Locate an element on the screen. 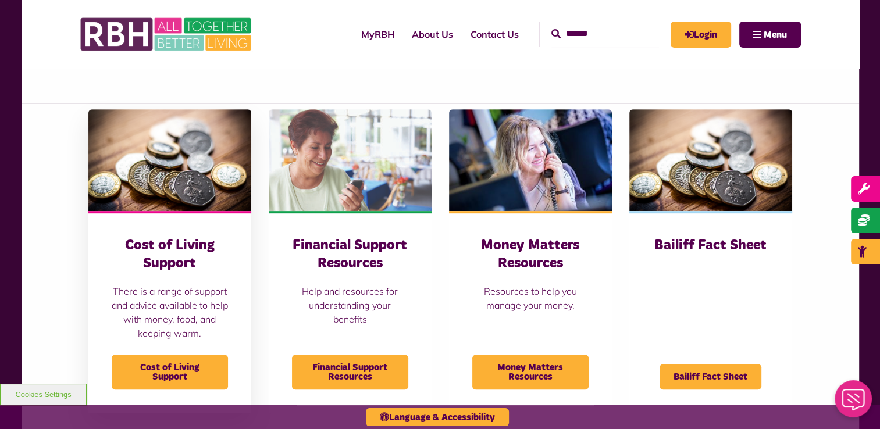  input: Search is located at coordinates (605, 34).